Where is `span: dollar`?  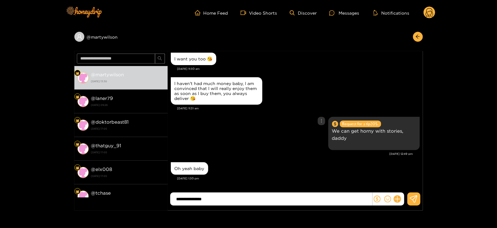 span: dollar is located at coordinates (377, 199).